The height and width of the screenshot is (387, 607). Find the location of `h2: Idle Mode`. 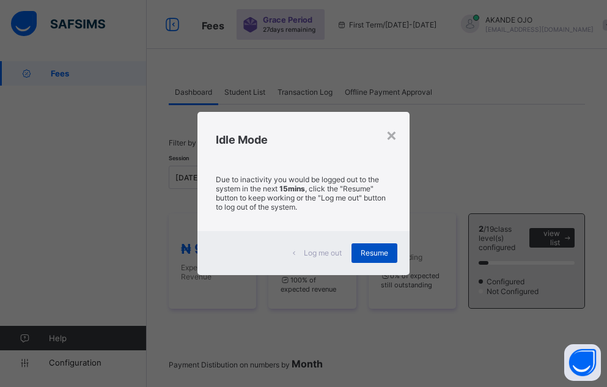

h2: Idle Mode is located at coordinates (304, 139).